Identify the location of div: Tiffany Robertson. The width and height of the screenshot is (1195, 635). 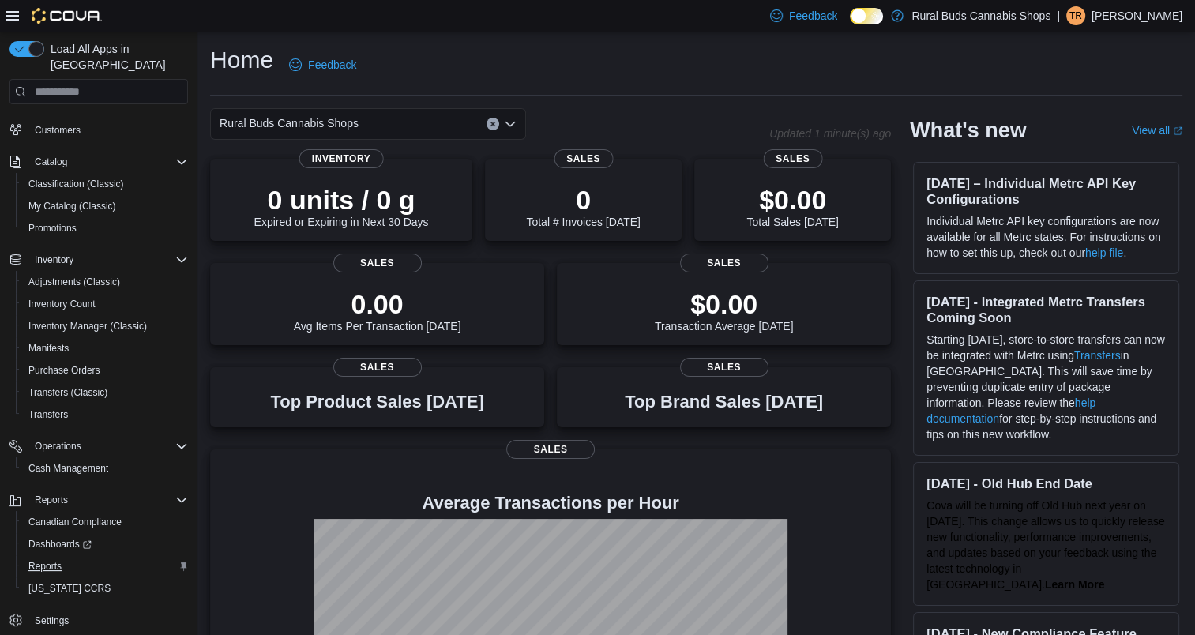
(1076, 16).